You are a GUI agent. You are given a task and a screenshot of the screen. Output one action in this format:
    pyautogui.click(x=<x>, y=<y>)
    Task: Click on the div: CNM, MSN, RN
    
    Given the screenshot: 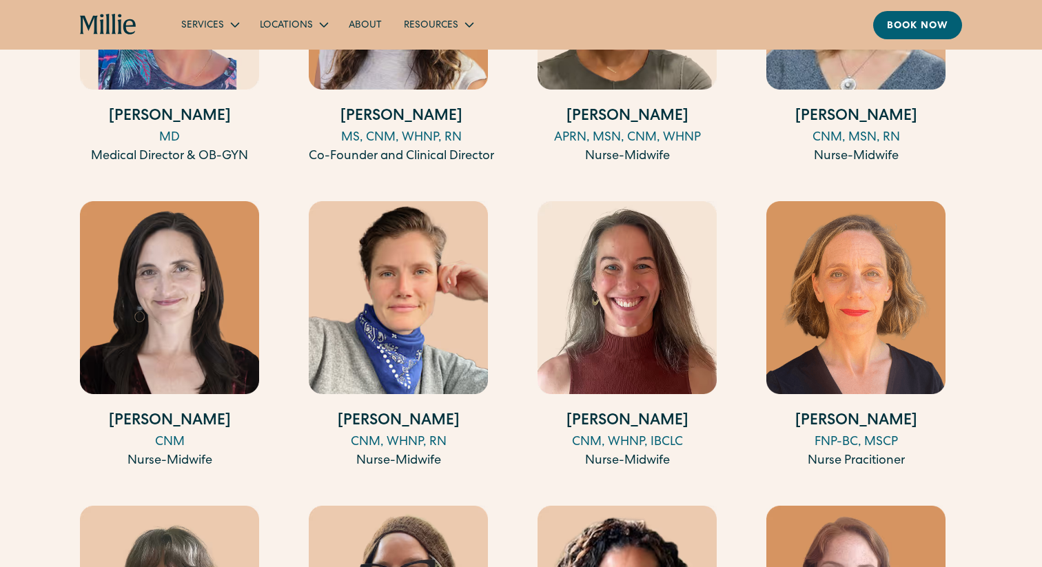 What is the action you would take?
    pyautogui.click(x=856, y=138)
    